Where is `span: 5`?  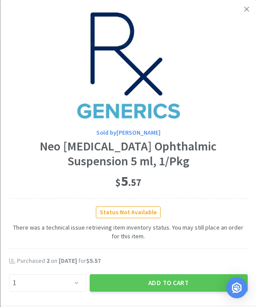
span: 5 is located at coordinates (128, 181).